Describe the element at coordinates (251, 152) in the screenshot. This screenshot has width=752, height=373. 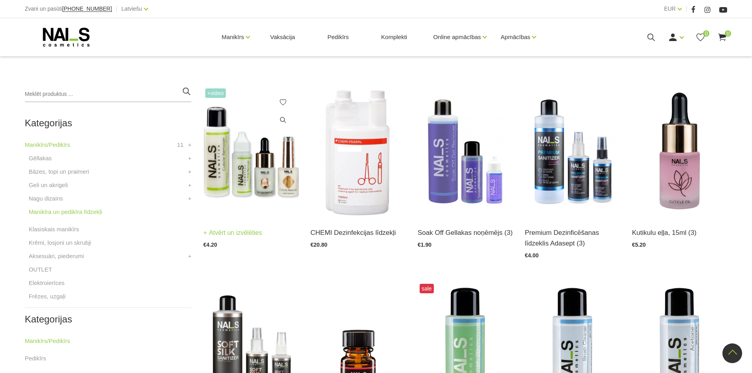
I see `a: Līdzeklis kutikulas mīkstināšanai un irdināšanai vien pāris sekunžu laikā. Ideāli piemērots kutik...` at that location.